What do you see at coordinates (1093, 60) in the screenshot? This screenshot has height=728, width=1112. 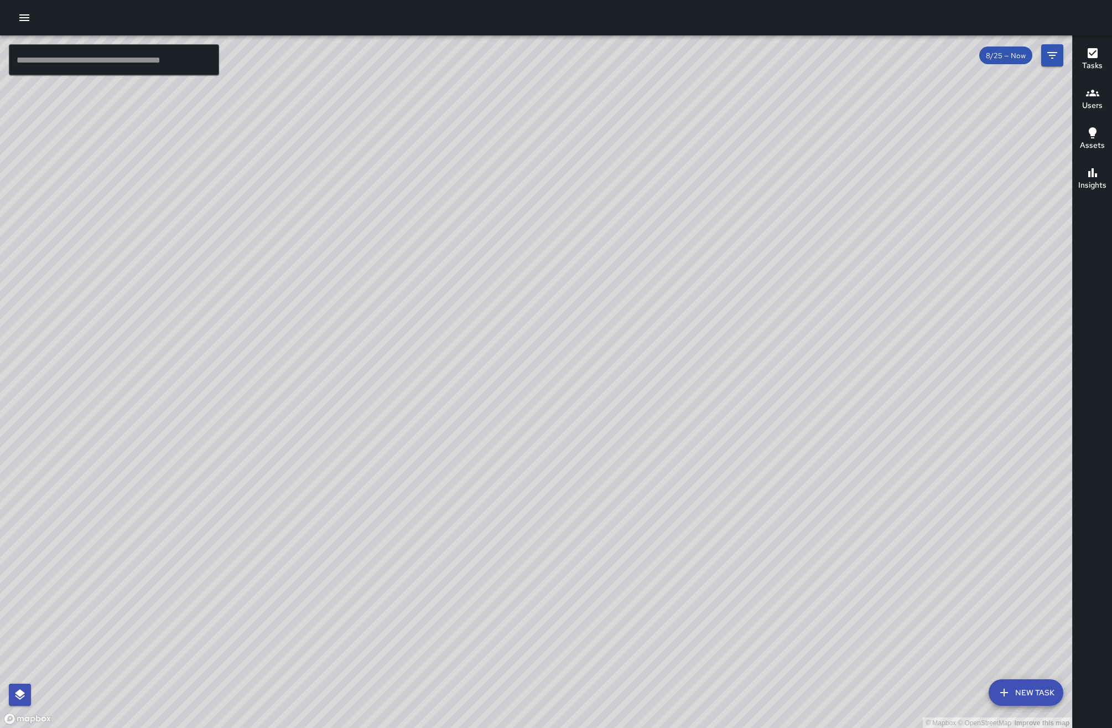 I see `button: Tasks` at bounding box center [1093, 60].